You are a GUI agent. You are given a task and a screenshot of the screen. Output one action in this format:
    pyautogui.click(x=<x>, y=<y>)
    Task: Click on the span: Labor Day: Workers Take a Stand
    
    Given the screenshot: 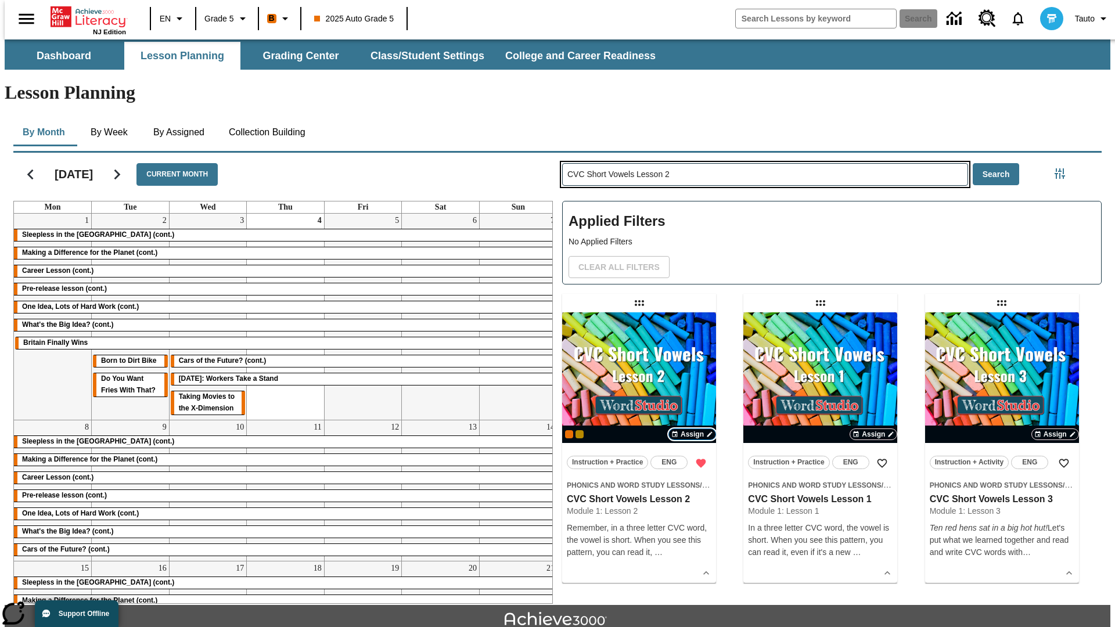 What is the action you would take?
    pyautogui.click(x=228, y=379)
    